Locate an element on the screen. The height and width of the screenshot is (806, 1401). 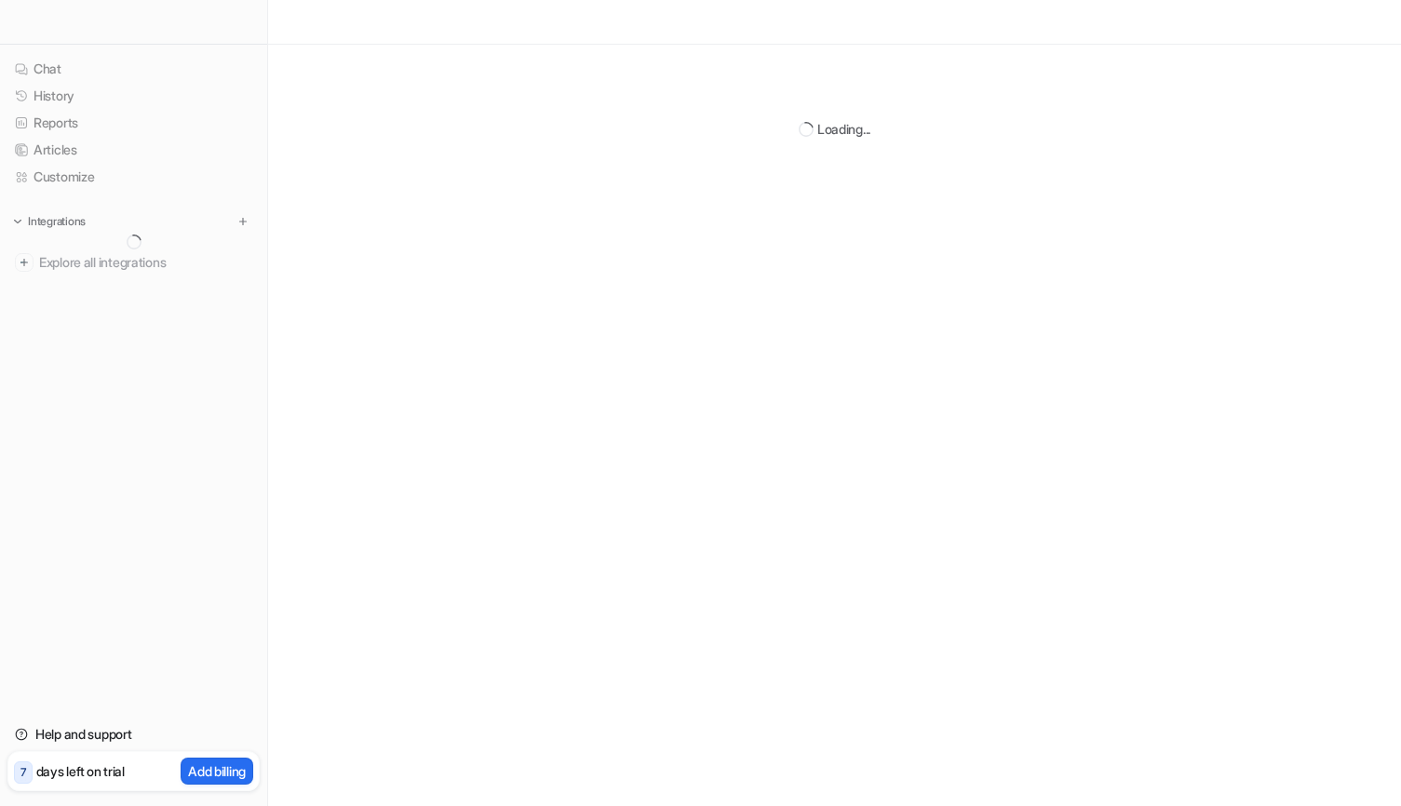
a: Explore all integrations is located at coordinates (133, 263).